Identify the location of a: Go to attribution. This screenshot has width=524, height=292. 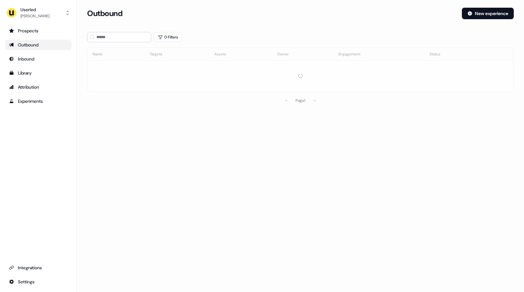
(38, 87).